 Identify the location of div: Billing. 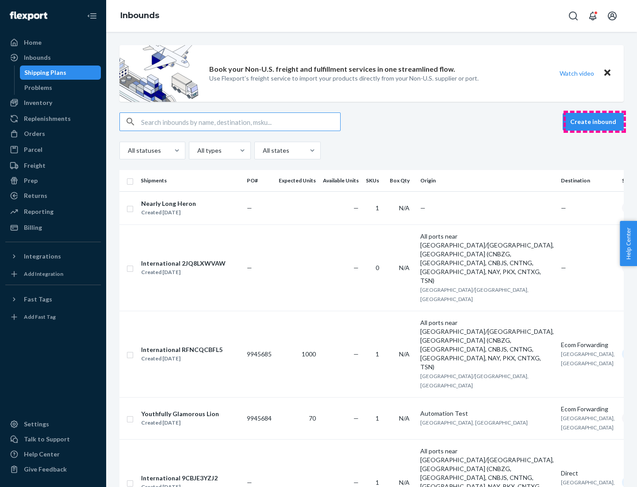
(33, 228).